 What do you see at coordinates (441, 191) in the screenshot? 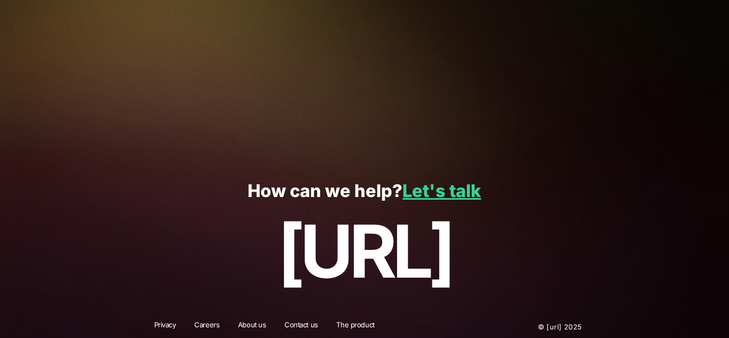
I see `a: Let's talk` at bounding box center [441, 191].